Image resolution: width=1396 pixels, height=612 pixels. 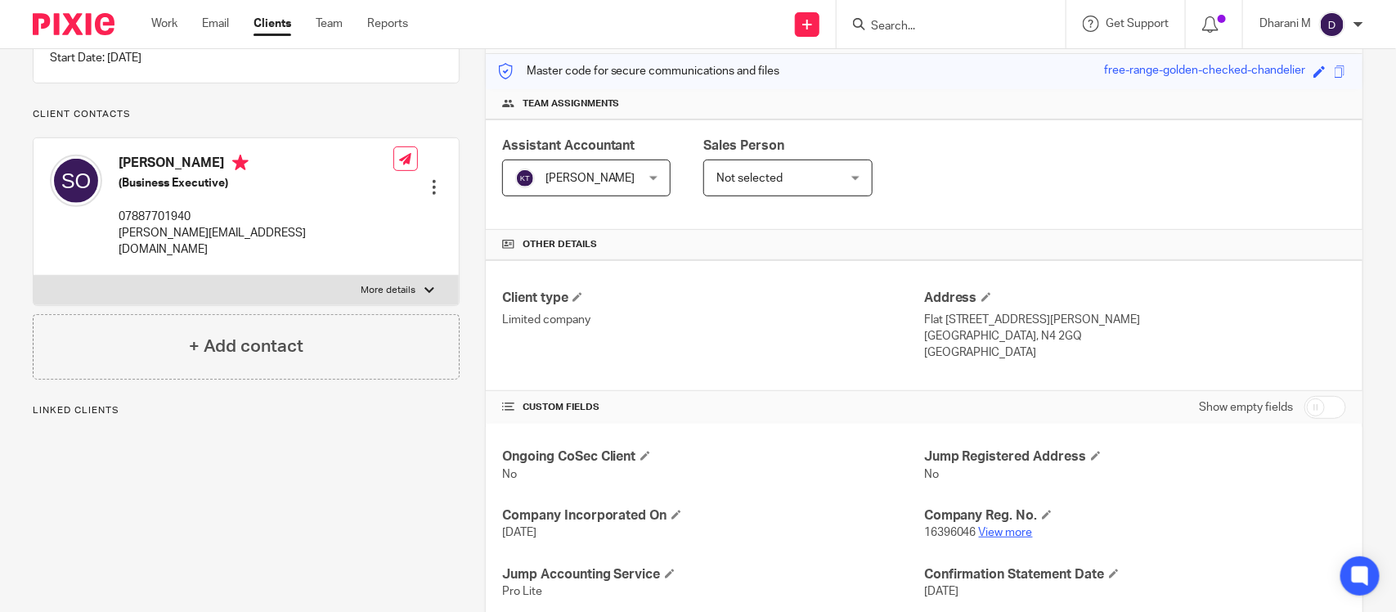 What do you see at coordinates (1006, 532) in the screenshot?
I see `a: View more` at bounding box center [1006, 532].